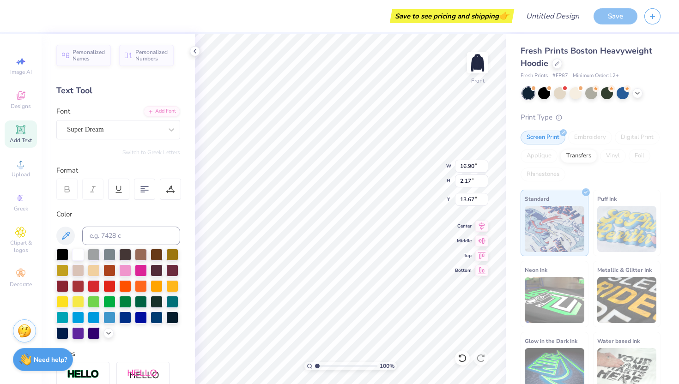 The image size is (679, 384). What do you see at coordinates (387, 366) in the screenshot?
I see `span: 100 %` at bounding box center [387, 366].